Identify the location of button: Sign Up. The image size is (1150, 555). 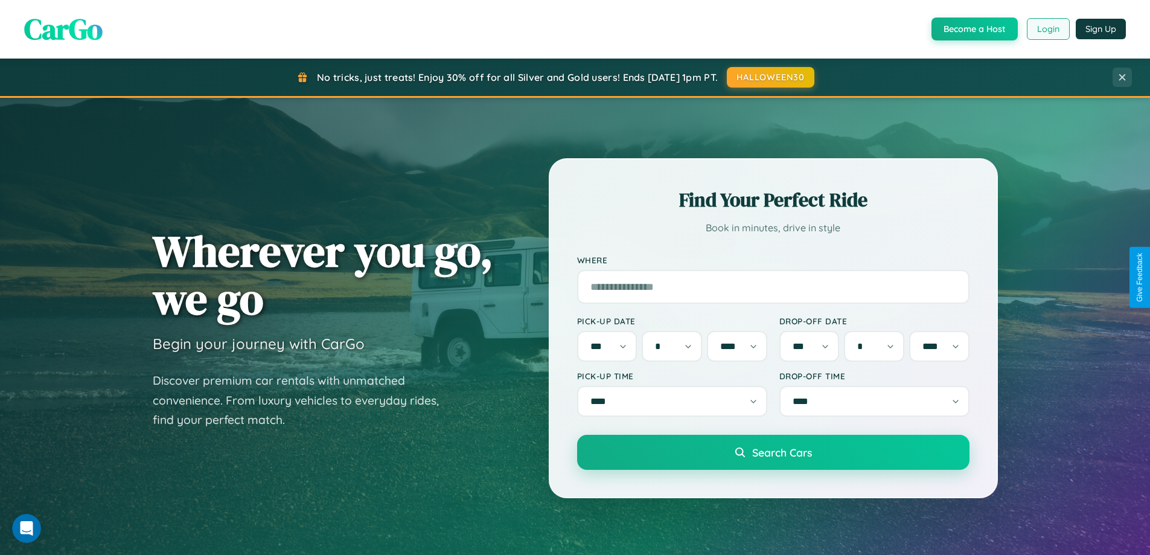
(1101, 29).